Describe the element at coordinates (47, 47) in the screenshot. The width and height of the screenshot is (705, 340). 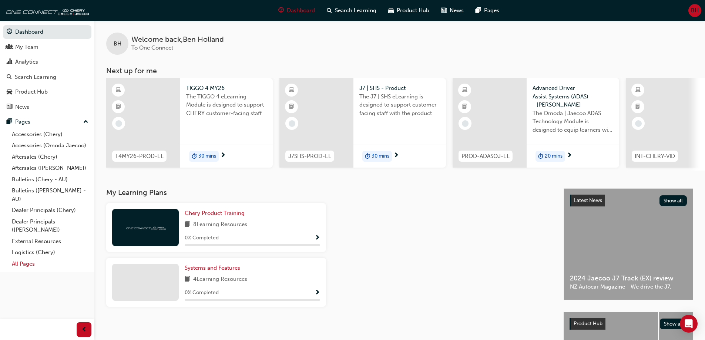
I see `a: My Team` at that location.